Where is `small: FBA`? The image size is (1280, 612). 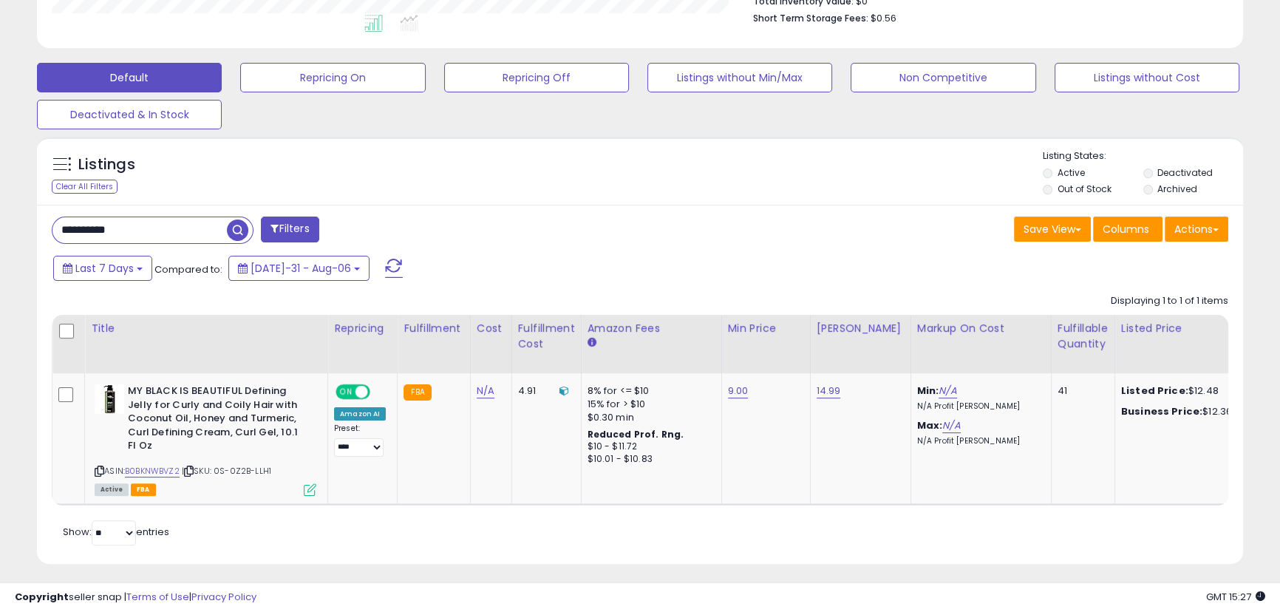 small: FBA is located at coordinates (417, 392).